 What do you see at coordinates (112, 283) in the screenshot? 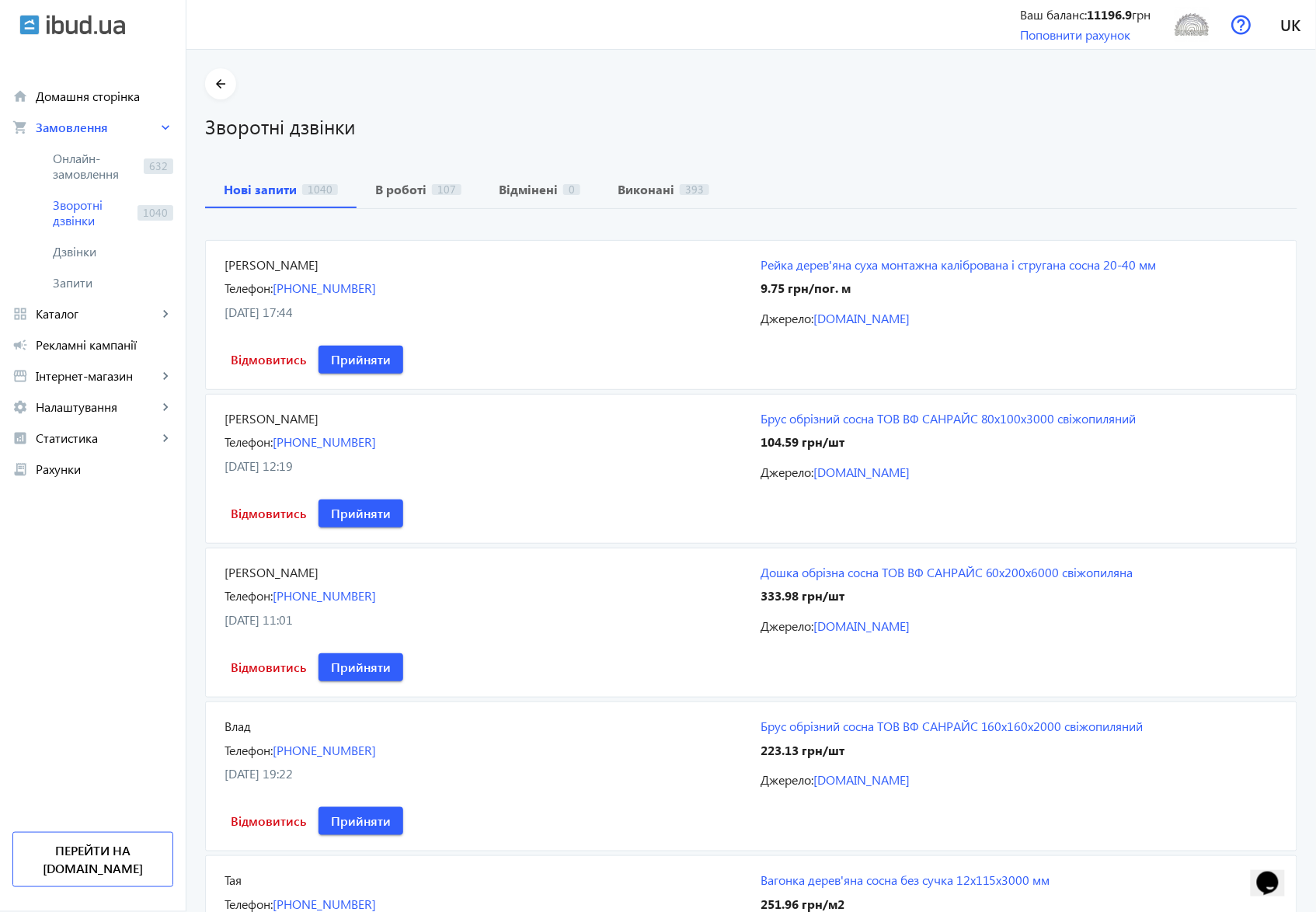
I see `span: Запити` at bounding box center [112, 283].